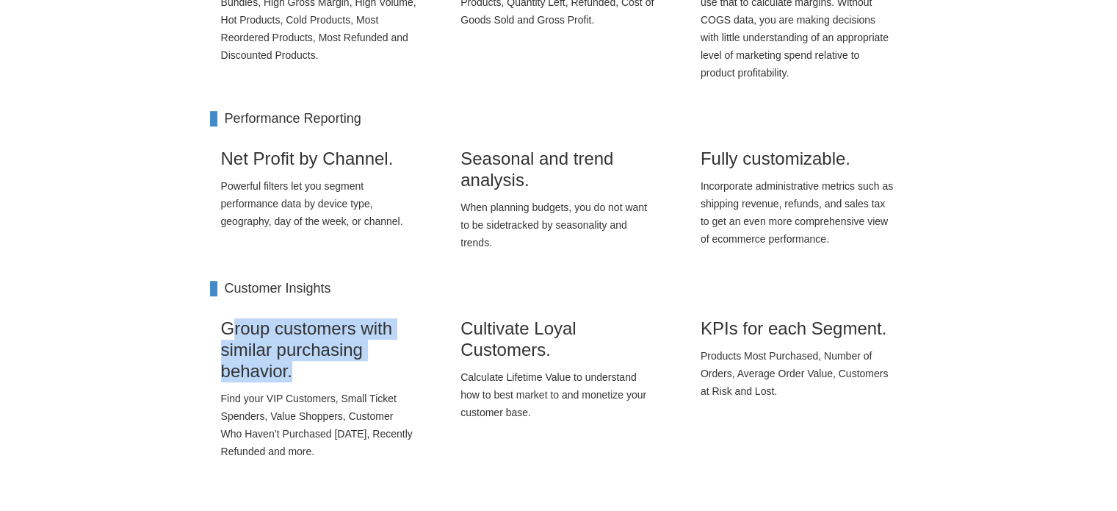 The width and height of the screenshot is (1117, 511). What do you see at coordinates (319, 350) in the screenshot?
I see `h3: Group customers with similar purchasing behavior.` at bounding box center [319, 350].